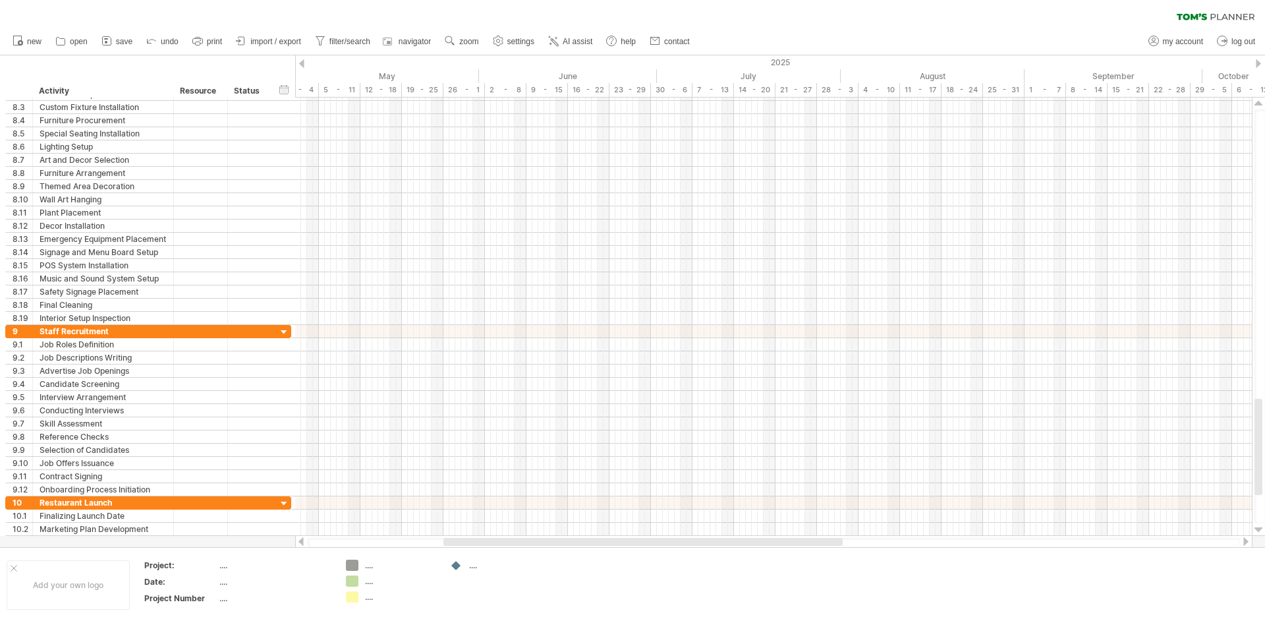 Image resolution: width=1265 pixels, height=623 pixels. Describe the element at coordinates (422, 90) in the screenshot. I see `div: 19 - 25` at that location.